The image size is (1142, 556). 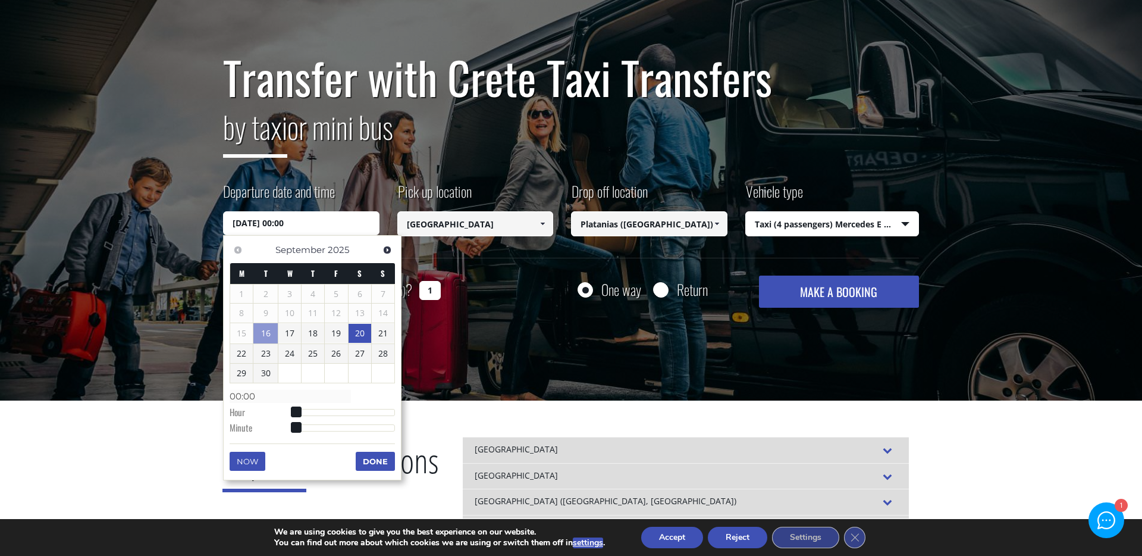 What do you see at coordinates (855, 537) in the screenshot?
I see `button: Close GDPR Cookie Banner` at bounding box center [855, 537].